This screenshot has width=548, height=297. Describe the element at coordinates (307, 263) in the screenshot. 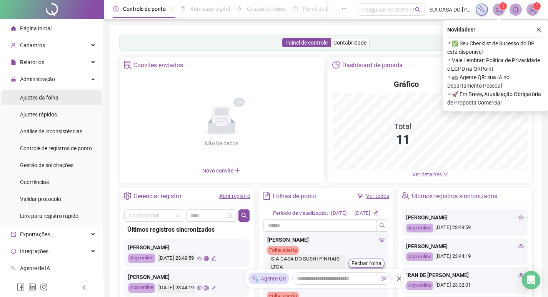

I see `div: S.A CASA DO SUSHI PINHAIS LTDA` at that location.